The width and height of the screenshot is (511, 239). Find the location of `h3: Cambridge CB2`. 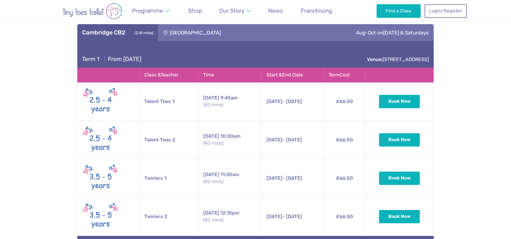

h3: Cambridge CB2 is located at coordinates (118, 33).